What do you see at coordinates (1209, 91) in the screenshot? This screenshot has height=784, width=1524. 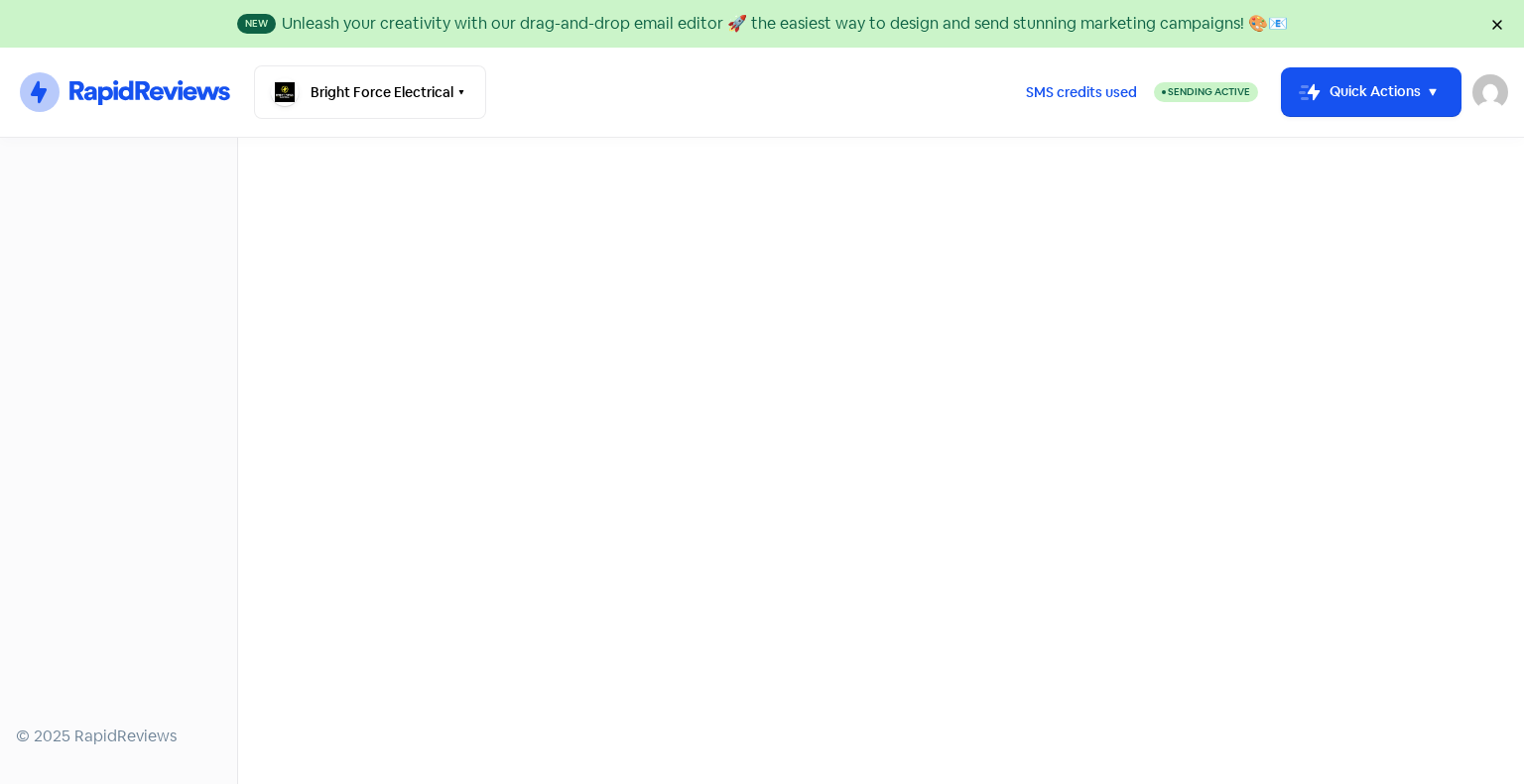 I see `span: Sending Active` at bounding box center [1209, 91].